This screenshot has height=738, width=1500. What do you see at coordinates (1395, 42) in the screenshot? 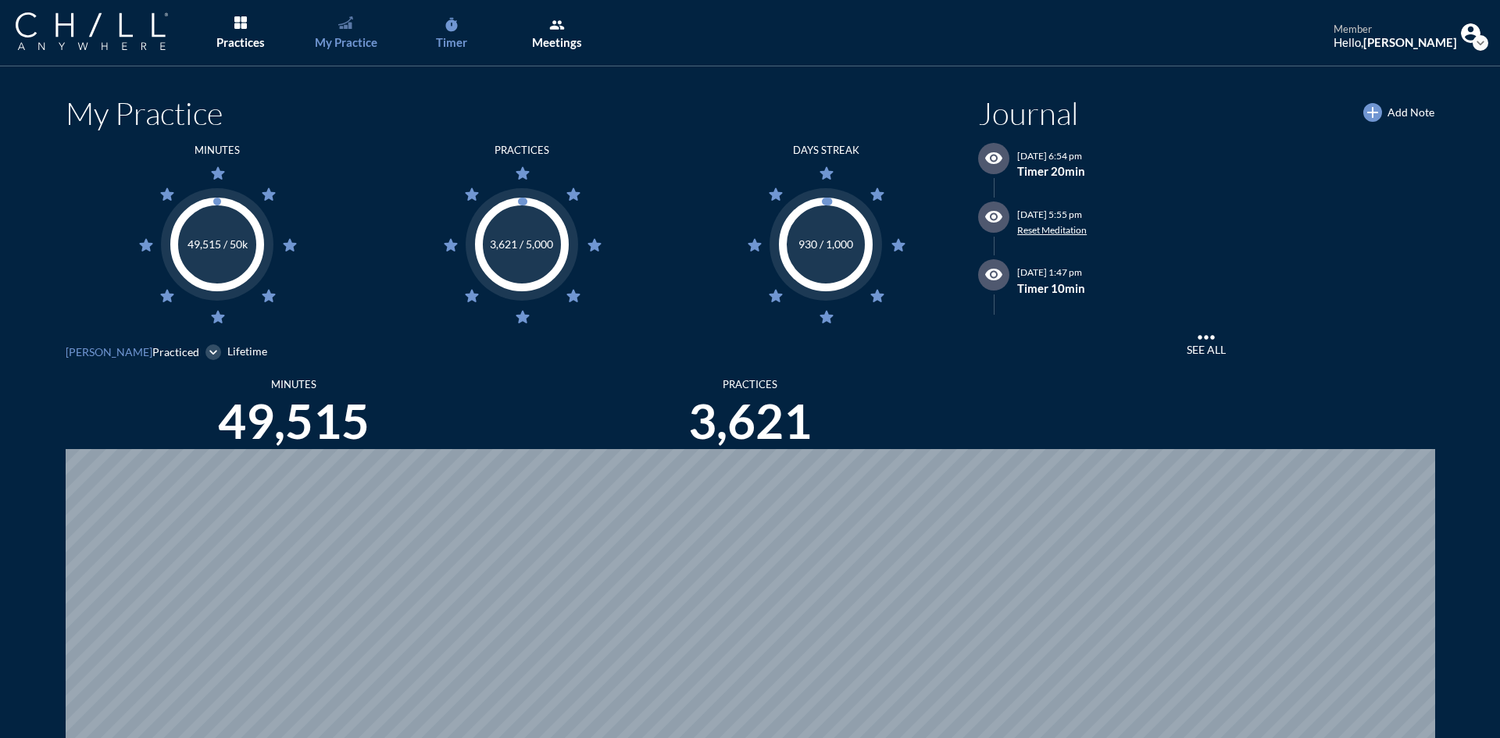
I see `div: Hello,` at bounding box center [1395, 42].